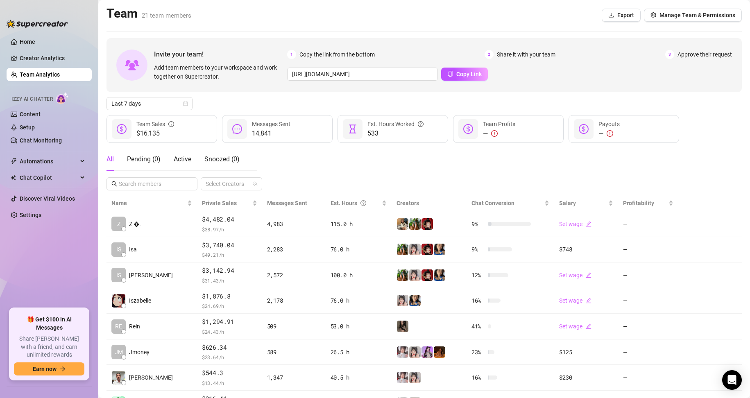  What do you see at coordinates (704, 54) in the screenshot?
I see `span: Approve their request` at bounding box center [704, 54].